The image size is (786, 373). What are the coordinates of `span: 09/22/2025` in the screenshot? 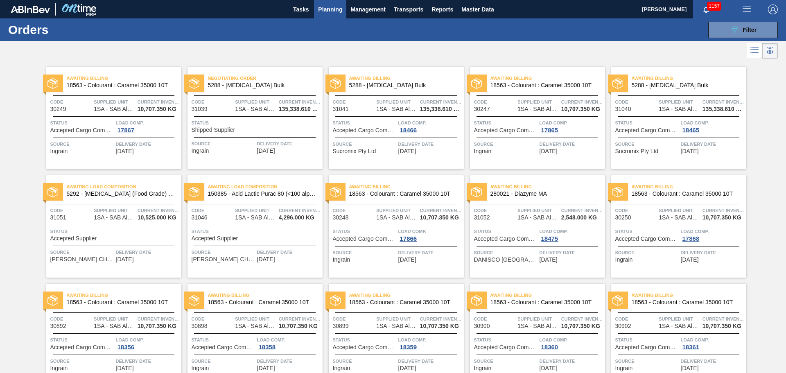 It's located at (407, 368).